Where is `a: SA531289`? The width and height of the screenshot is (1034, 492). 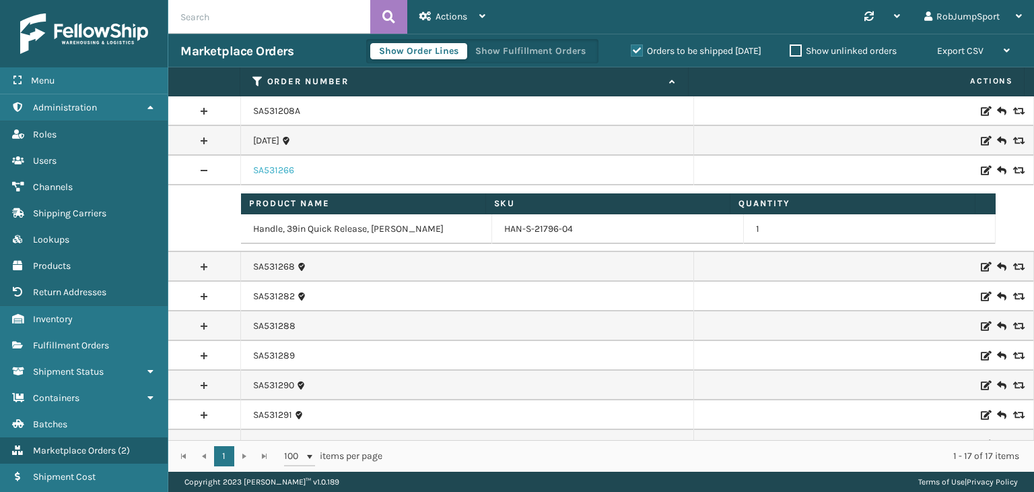
a: SA531289 is located at coordinates (274, 356).